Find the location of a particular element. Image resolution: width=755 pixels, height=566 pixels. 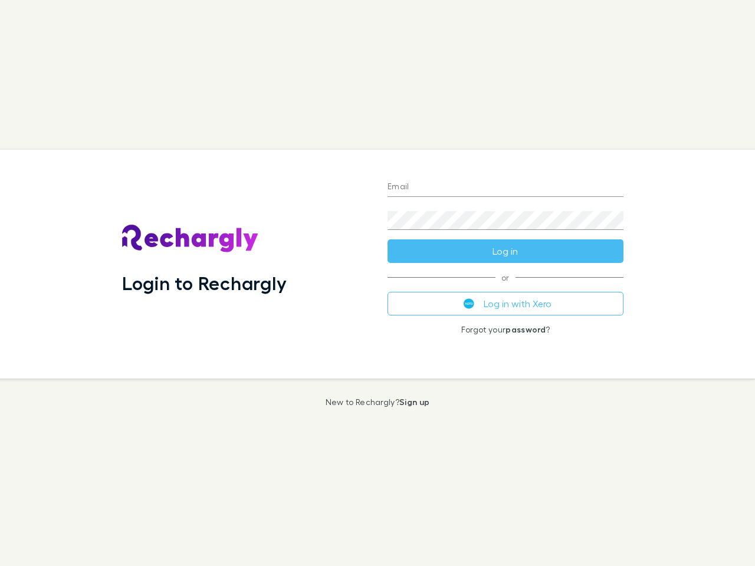

a: password is located at coordinates (525, 329).